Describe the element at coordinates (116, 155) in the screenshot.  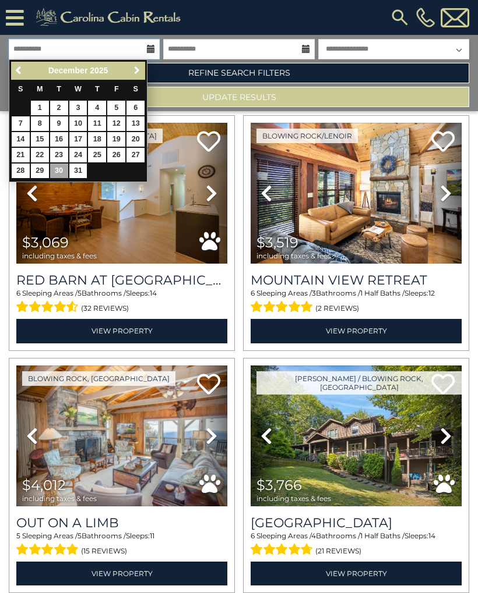
I see `a: 26` at that location.